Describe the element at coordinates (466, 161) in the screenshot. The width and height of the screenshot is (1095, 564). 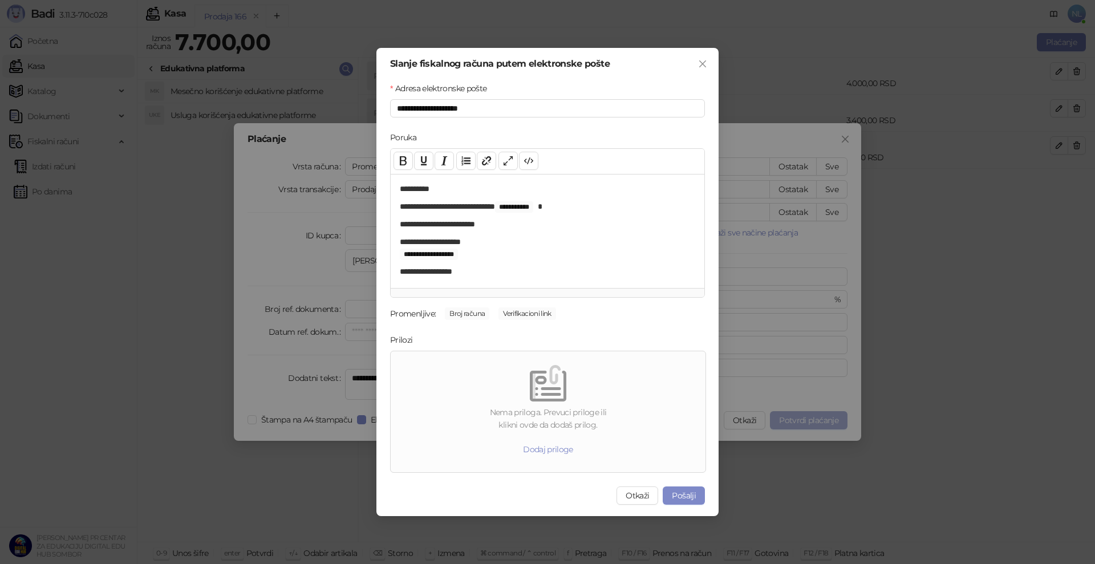
I see `button: List` at that location.